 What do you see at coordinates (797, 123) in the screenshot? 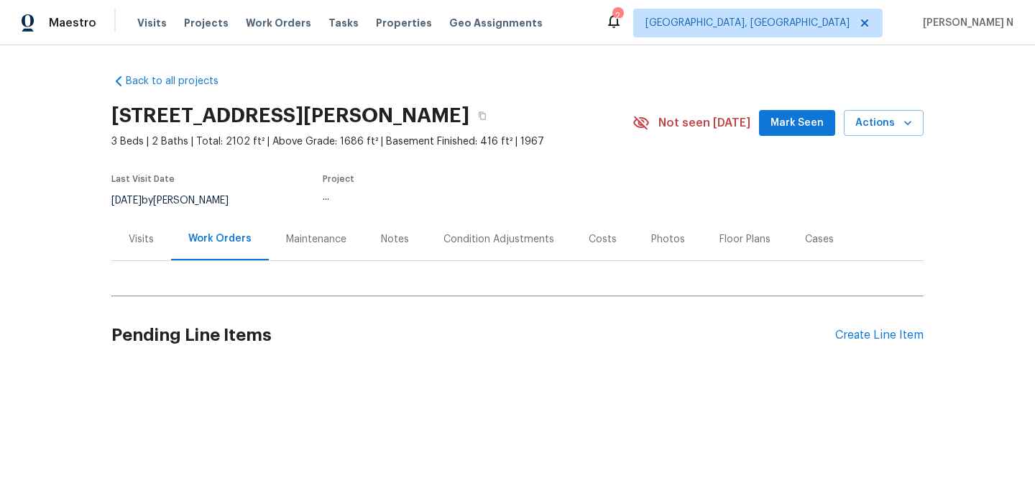
I see `button: Mark Seen` at bounding box center [797, 123].